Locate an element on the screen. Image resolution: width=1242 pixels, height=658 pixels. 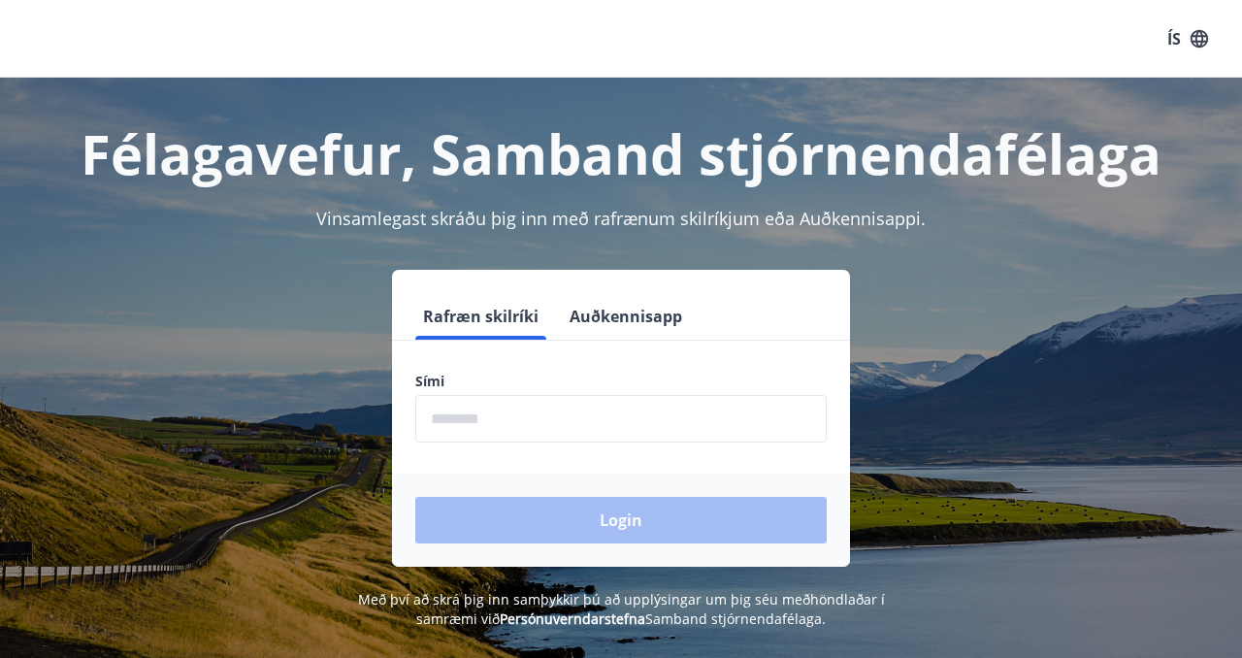
span: Með því að skrá þig inn samþykkir þú að upplýsingar um þig séu meðhöndlaðar í samræmi við Samband... is located at coordinates (621, 608).